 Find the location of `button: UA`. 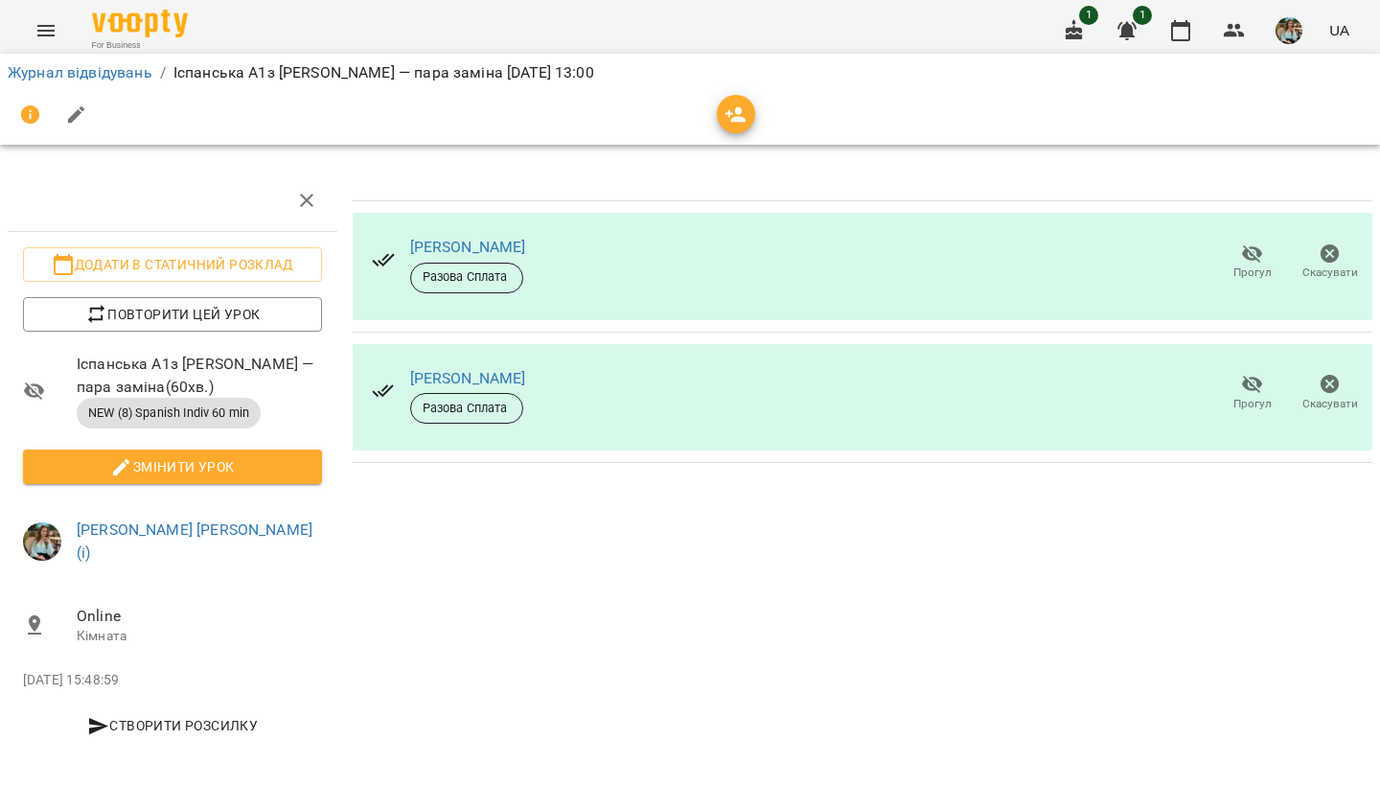

button: UA is located at coordinates (1339, 30).